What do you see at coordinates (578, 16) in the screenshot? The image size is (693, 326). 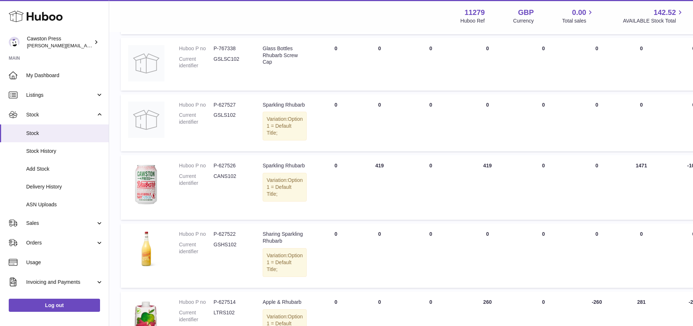 I see `a: 0.00 Total sales` at bounding box center [578, 16].